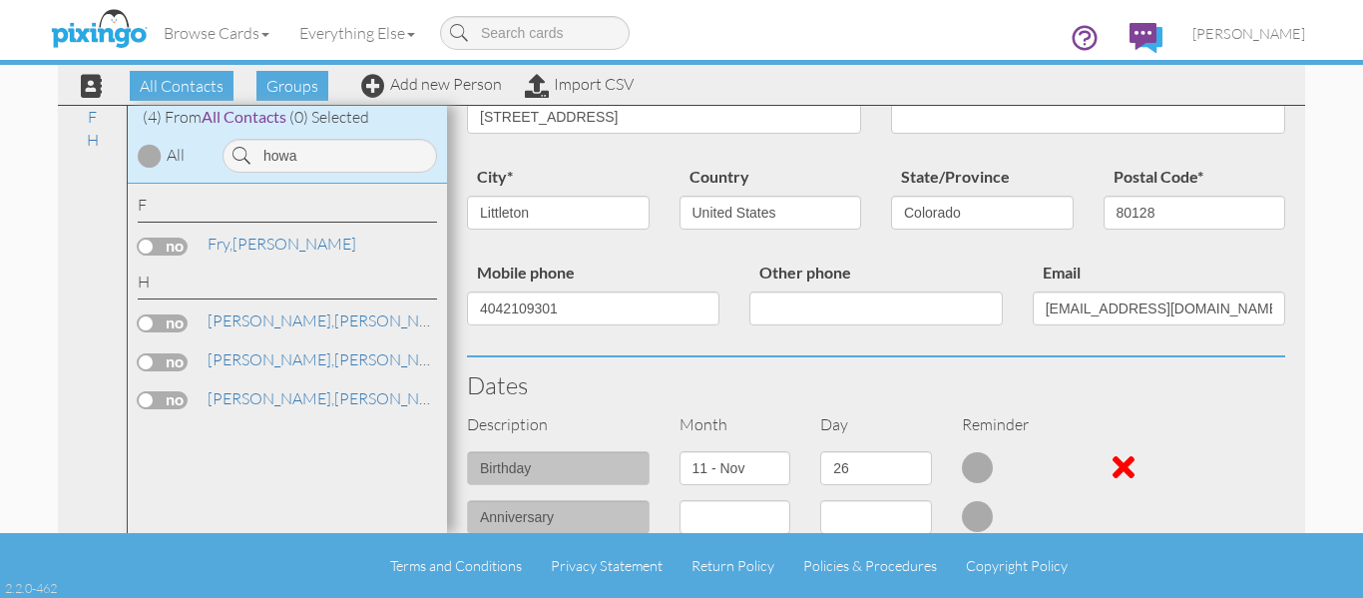  I want to click on a: Everything Else, so click(357, 33).